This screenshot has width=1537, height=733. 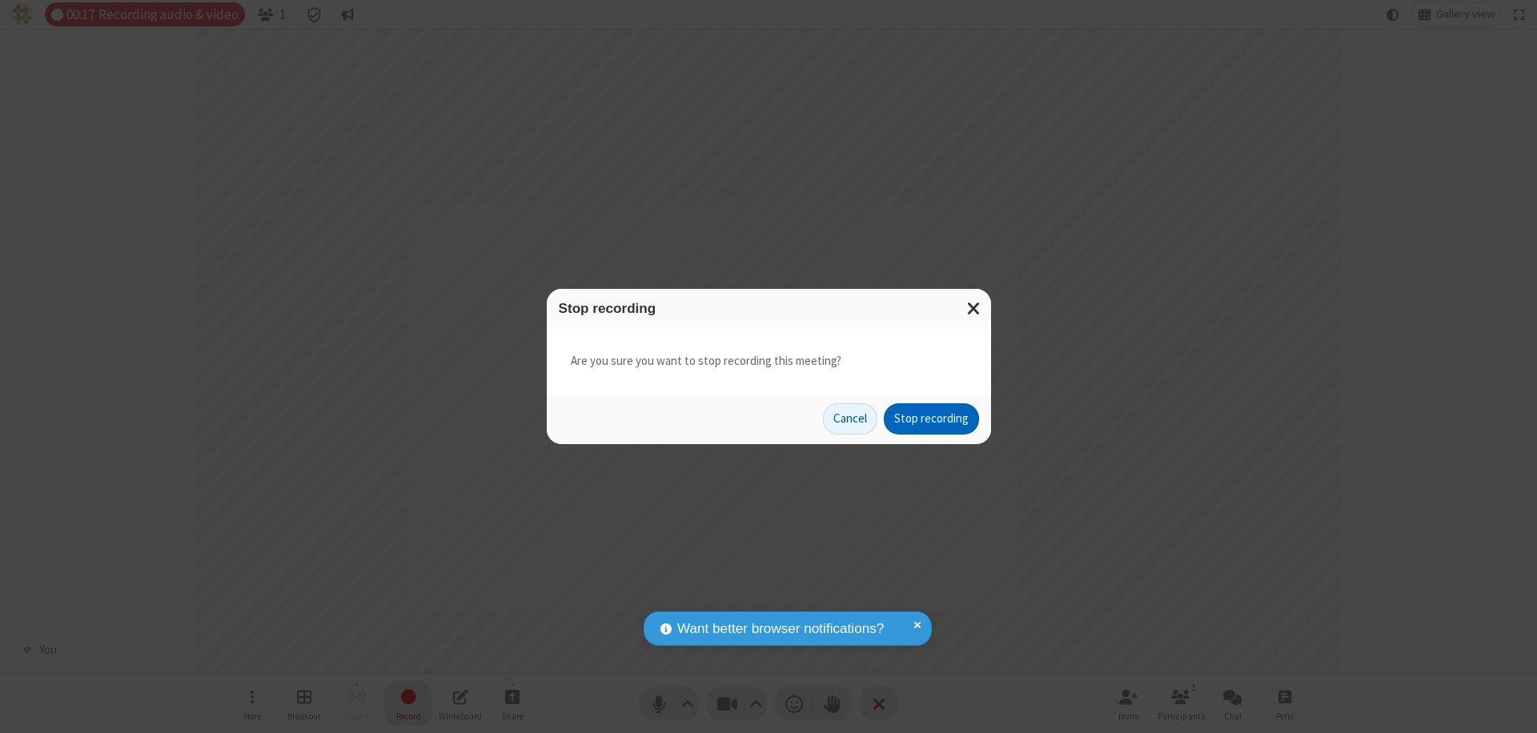 I want to click on div: Are you sure you want to stop recording this meeting?, so click(x=768, y=361).